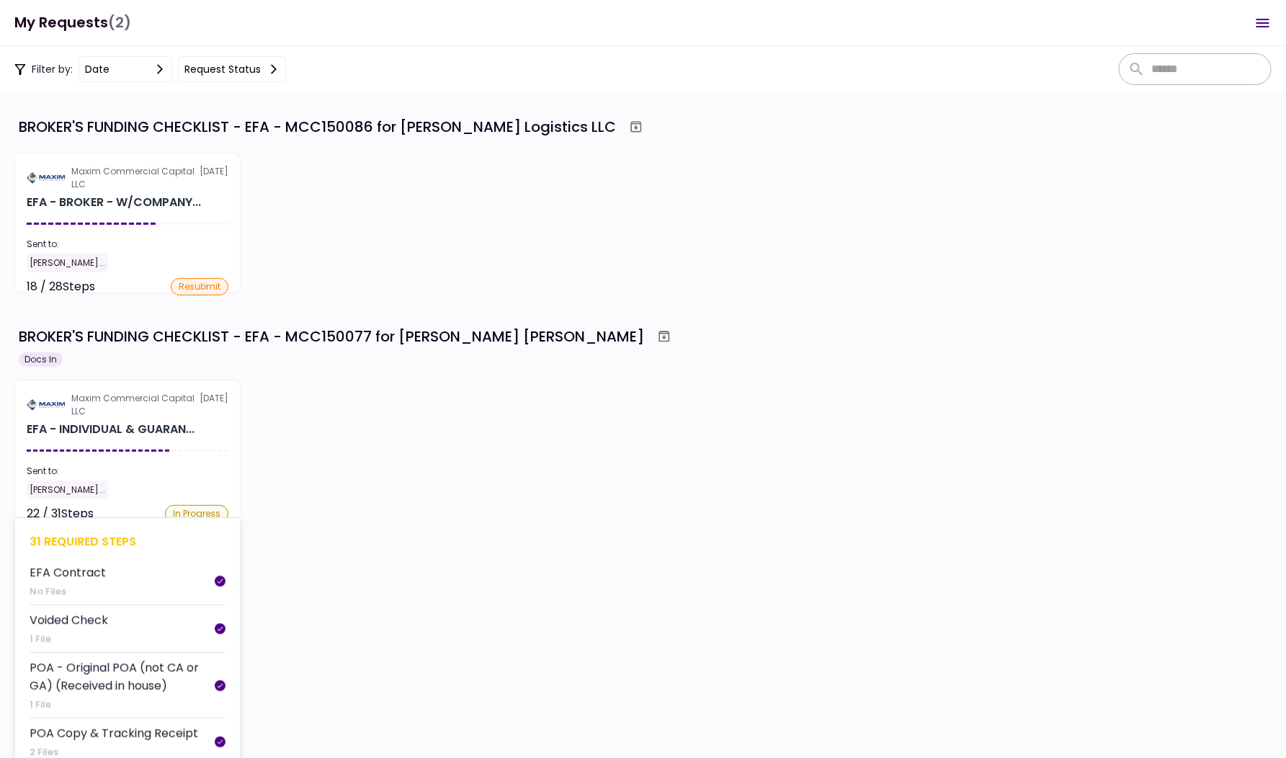 The image size is (1286, 758). Describe the element at coordinates (150, 69) in the screenshot. I see `div: Filter by:` at that location.